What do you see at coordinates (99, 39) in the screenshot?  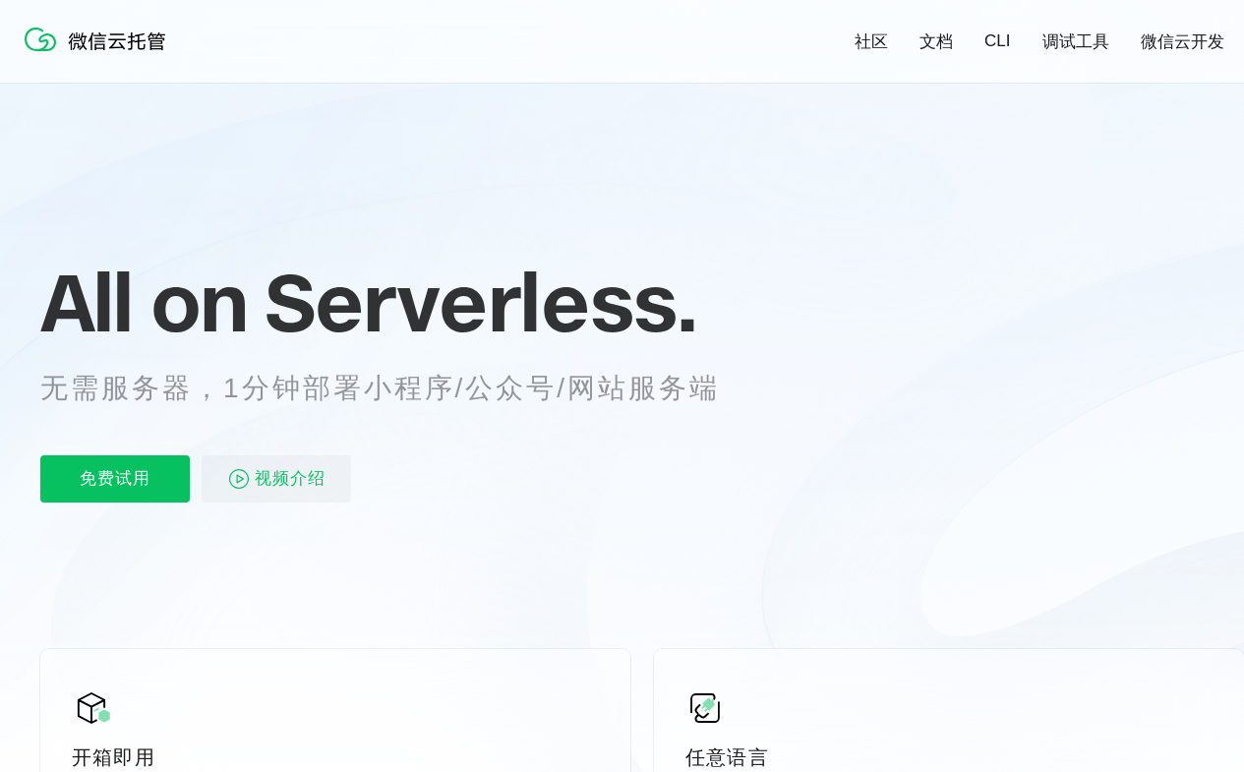 I see `img: 微信云托管` at bounding box center [99, 39].